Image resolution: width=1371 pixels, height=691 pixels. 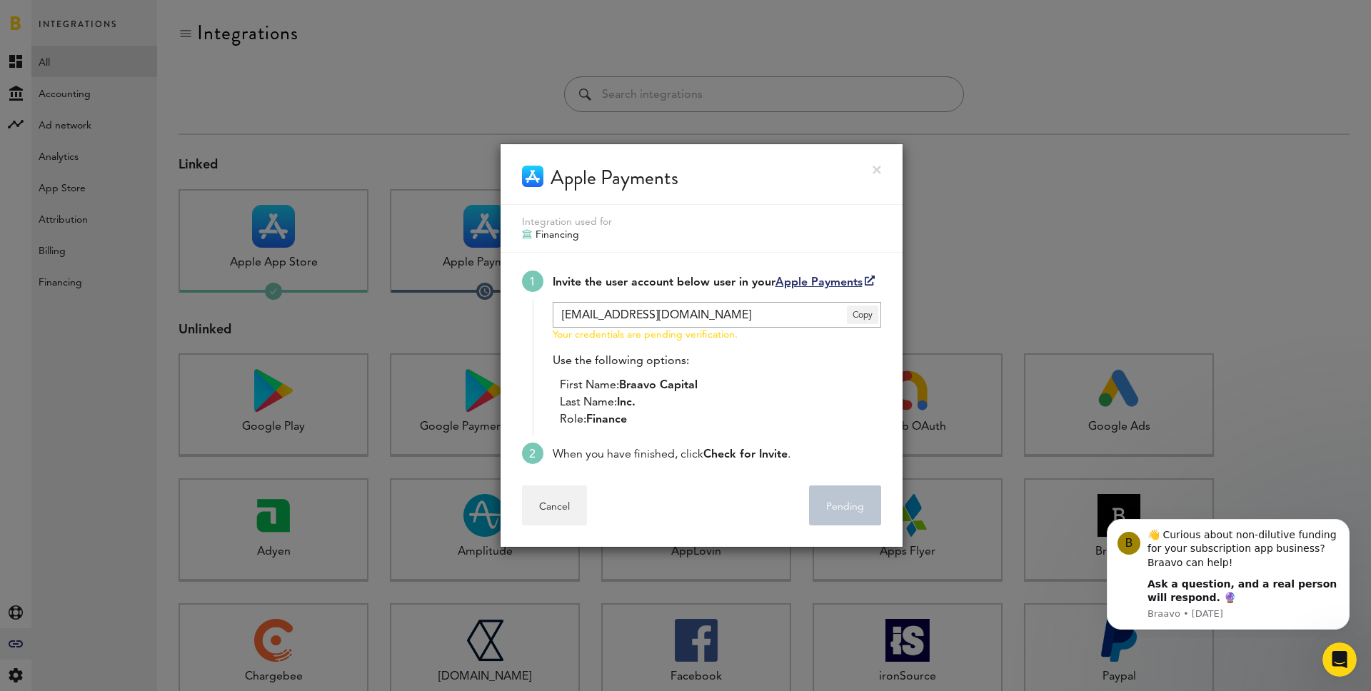 I want to click on a: Apple Payments, so click(x=825, y=283).